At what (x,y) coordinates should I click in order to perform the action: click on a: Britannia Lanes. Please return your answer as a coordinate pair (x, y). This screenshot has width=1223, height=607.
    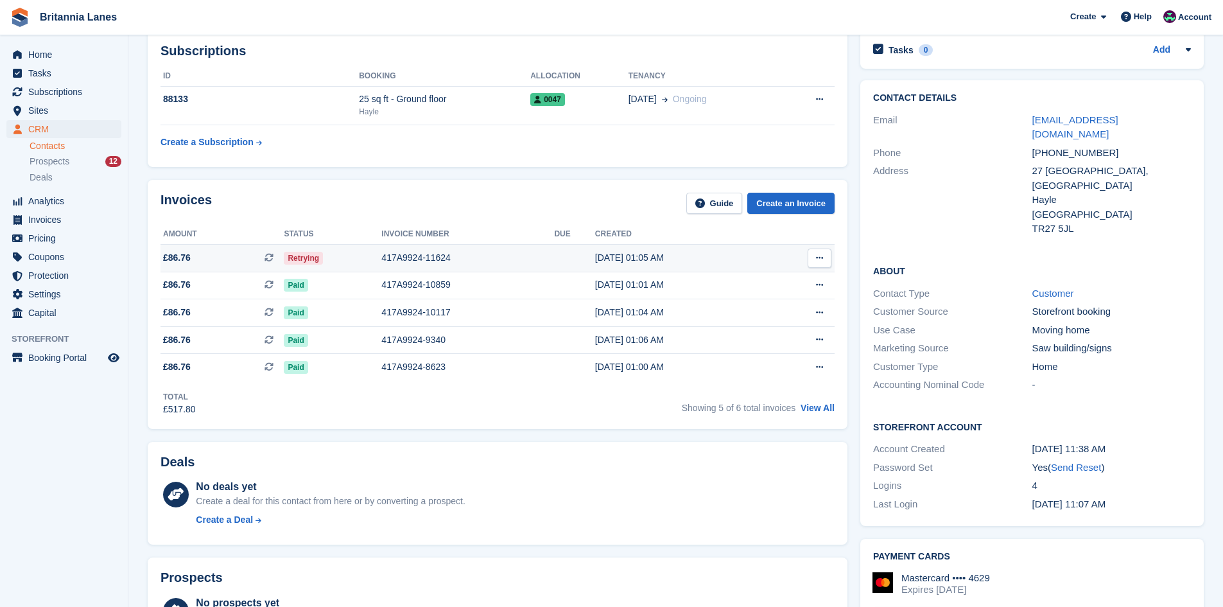
    Looking at the image, I should click on (78, 17).